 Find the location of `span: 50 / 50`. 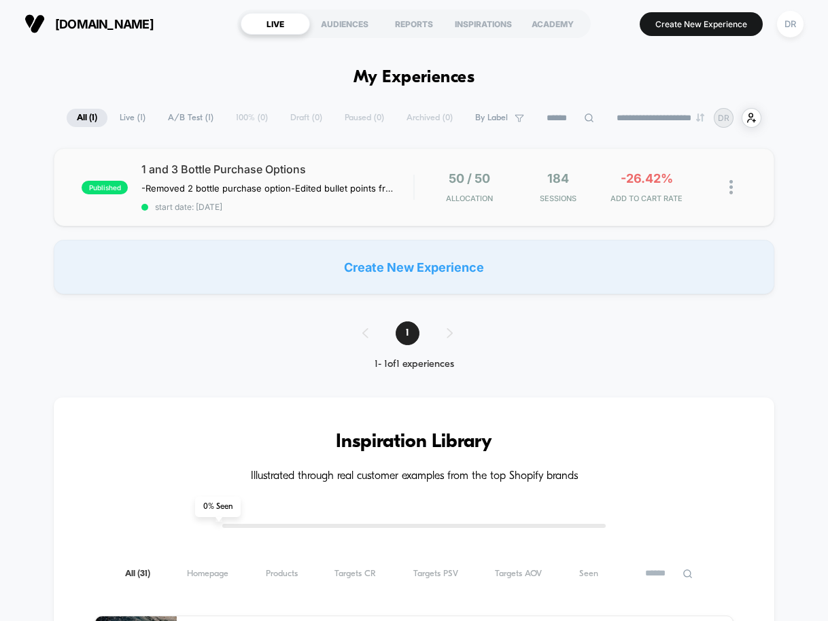

span: 50 / 50 is located at coordinates (469, 178).